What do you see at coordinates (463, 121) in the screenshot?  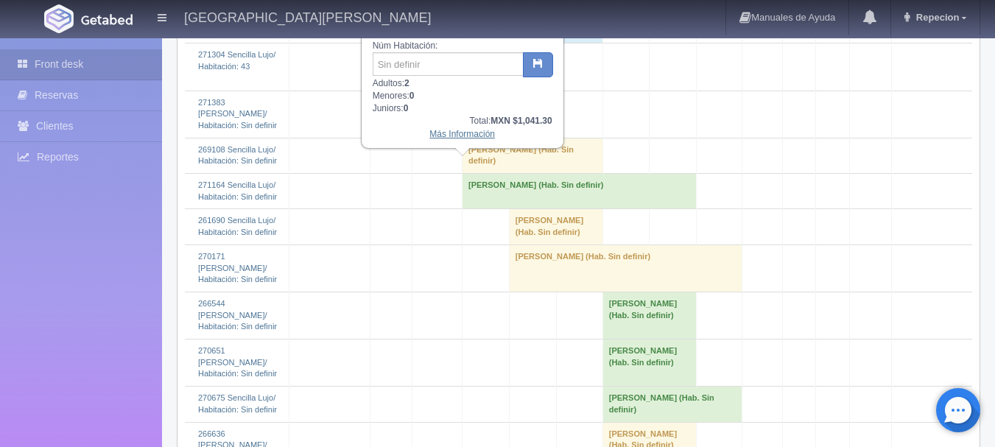 I see `div: Total:` at bounding box center [463, 121].